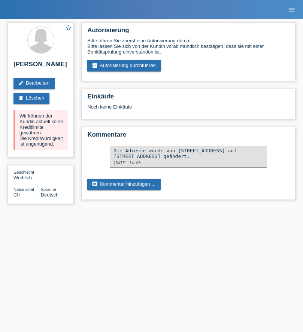  What do you see at coordinates (95, 184) in the screenshot?
I see `i: comment` at bounding box center [95, 184].